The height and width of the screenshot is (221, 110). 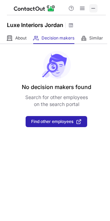 What do you see at coordinates (57, 65) in the screenshot?
I see `img: No leads found` at bounding box center [57, 65].